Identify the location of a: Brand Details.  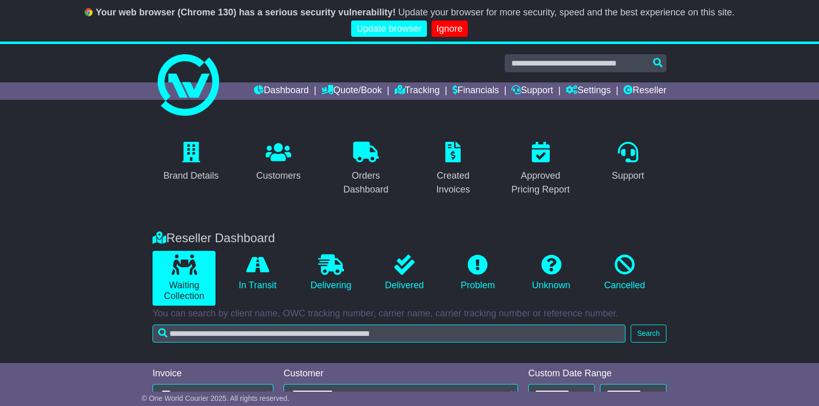
(191, 162).